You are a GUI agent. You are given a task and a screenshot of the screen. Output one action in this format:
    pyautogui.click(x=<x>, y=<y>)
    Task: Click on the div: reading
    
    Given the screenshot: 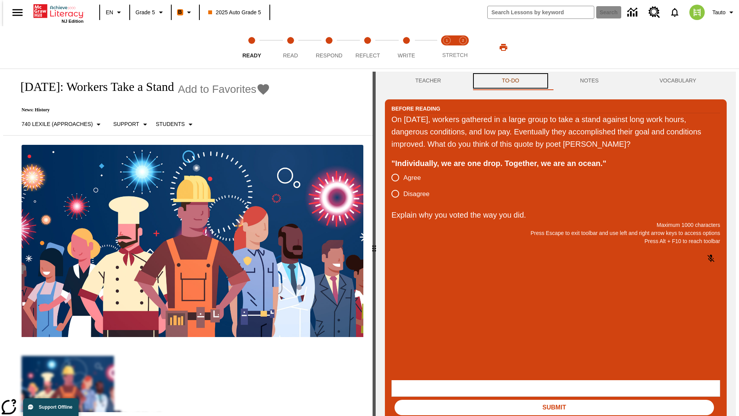 What is the action you would take?
    pyautogui.click(x=188, y=242)
    